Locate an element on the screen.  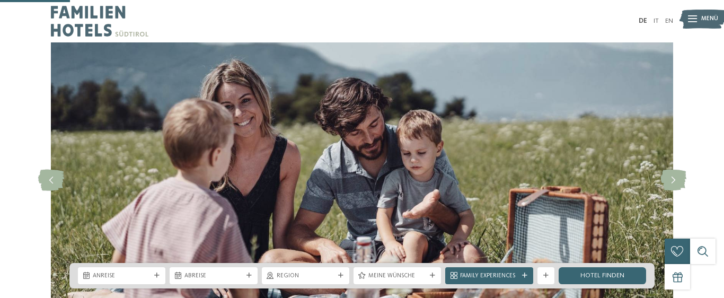
a: IT is located at coordinates (656, 21).